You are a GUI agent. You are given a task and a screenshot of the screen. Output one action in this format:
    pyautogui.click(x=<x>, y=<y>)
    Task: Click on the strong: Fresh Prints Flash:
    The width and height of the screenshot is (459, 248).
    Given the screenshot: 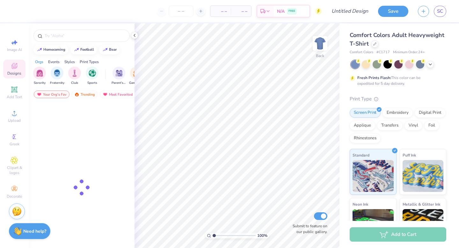 What is the action you would take?
    pyautogui.click(x=374, y=78)
    